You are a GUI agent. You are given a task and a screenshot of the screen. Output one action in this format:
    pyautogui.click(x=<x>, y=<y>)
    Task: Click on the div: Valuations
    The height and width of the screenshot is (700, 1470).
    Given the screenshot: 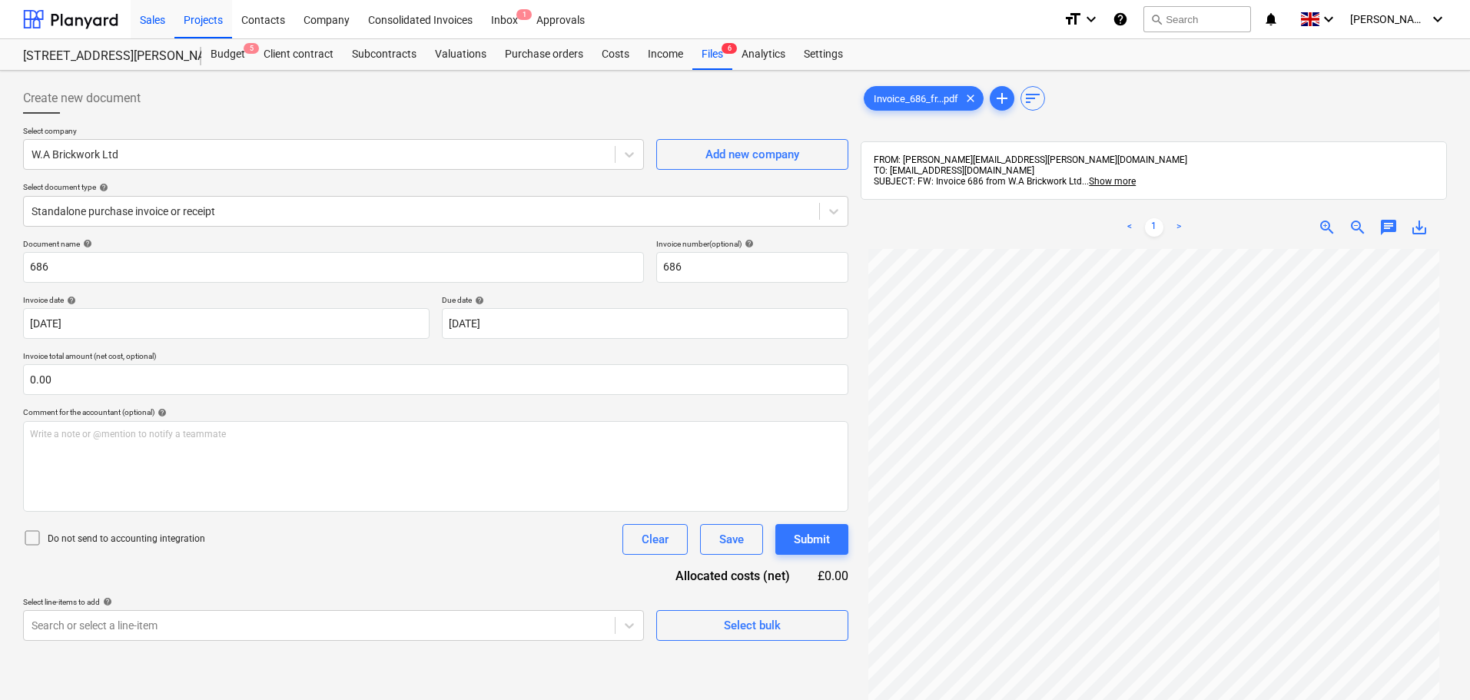 What is the action you would take?
    pyautogui.click(x=460, y=55)
    